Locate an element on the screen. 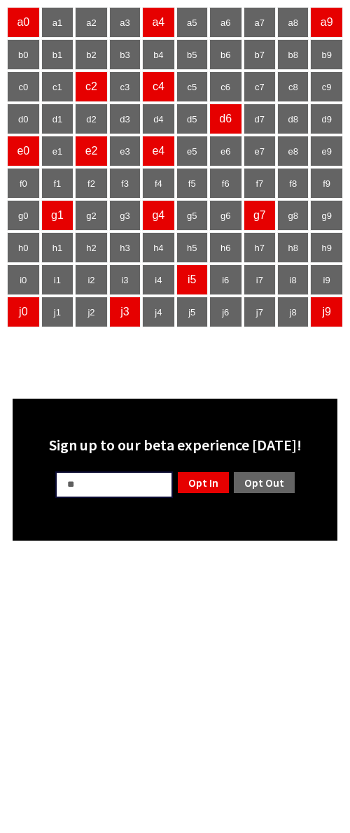 The height and width of the screenshot is (833, 350). td: j0 is located at coordinates (23, 312).